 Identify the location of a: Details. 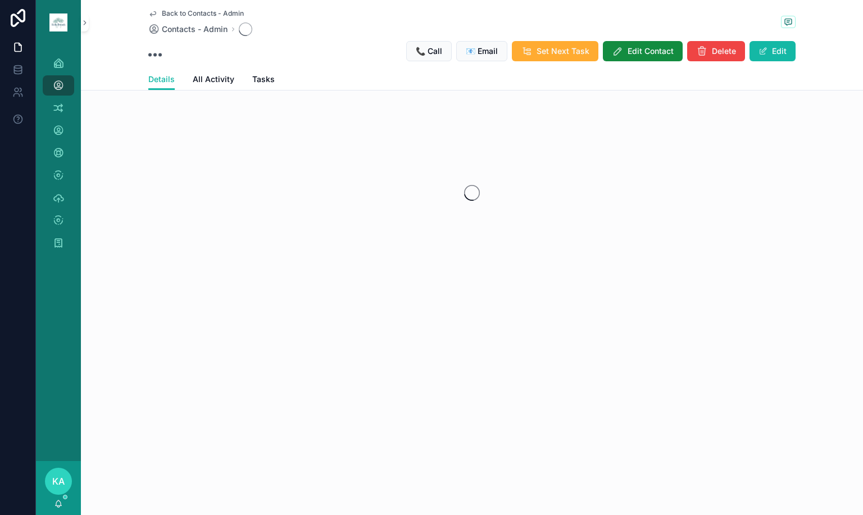
(161, 80).